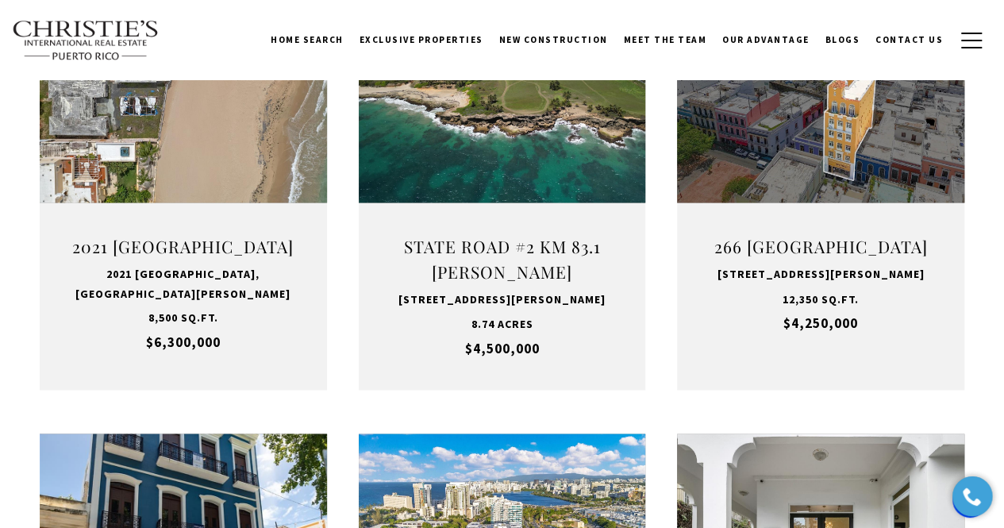 The height and width of the screenshot is (528, 1004). What do you see at coordinates (909, 40) in the screenshot?
I see `span: Contact Us` at bounding box center [909, 40].